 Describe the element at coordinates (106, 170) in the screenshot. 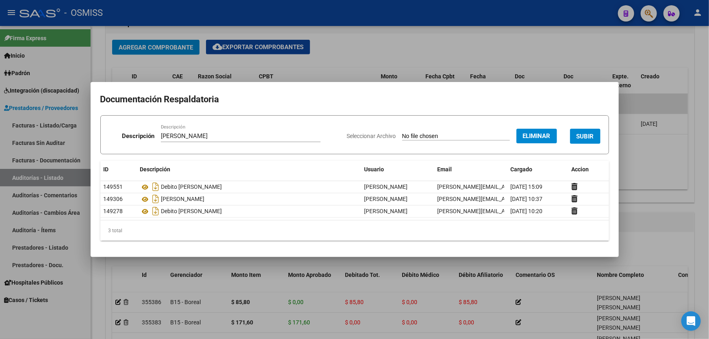

I see `span: ID` at that location.